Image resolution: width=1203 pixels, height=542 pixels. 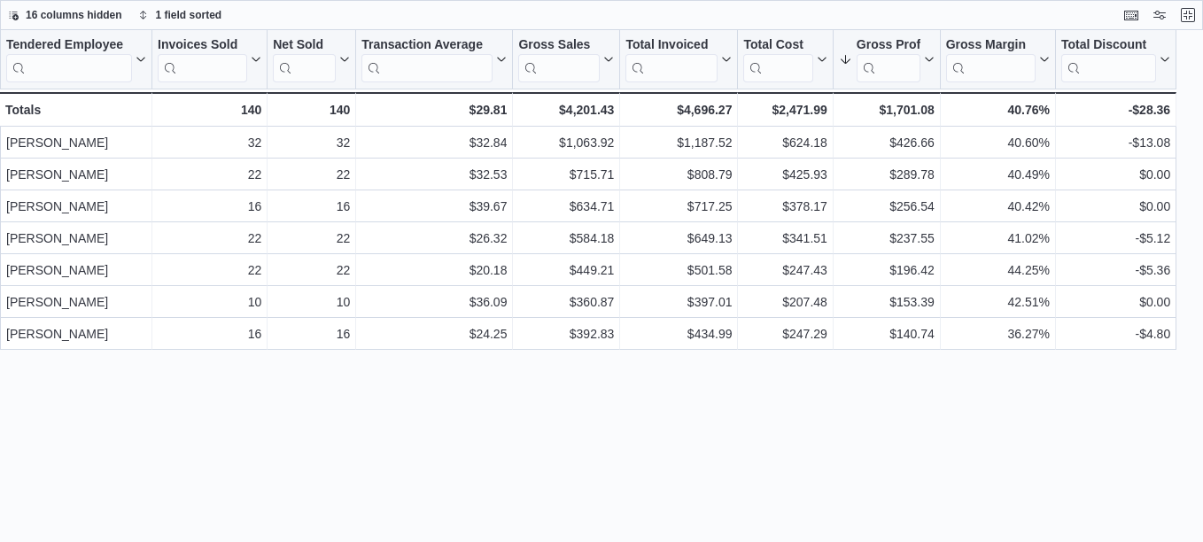 I want to click on div: $425.93, so click(x=785, y=175).